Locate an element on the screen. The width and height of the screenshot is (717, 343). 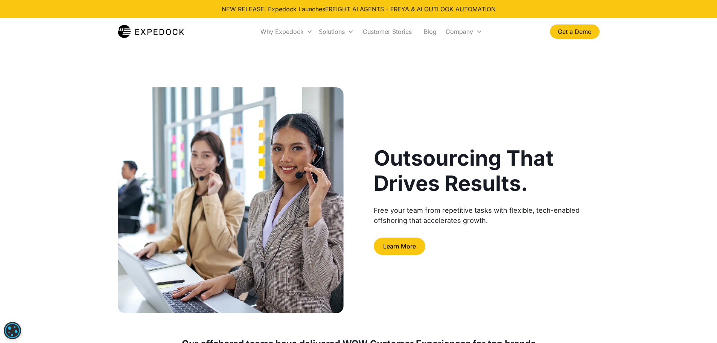
h1: Outsourcing That Drives Results. is located at coordinates (486, 171).